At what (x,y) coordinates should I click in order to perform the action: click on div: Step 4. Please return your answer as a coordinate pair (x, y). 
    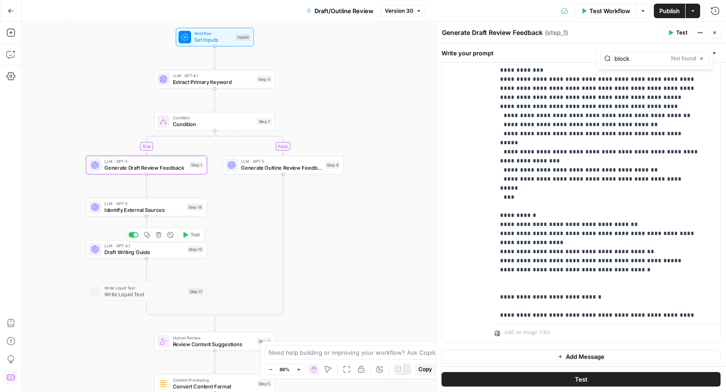
    Looking at the image, I should click on (264, 79).